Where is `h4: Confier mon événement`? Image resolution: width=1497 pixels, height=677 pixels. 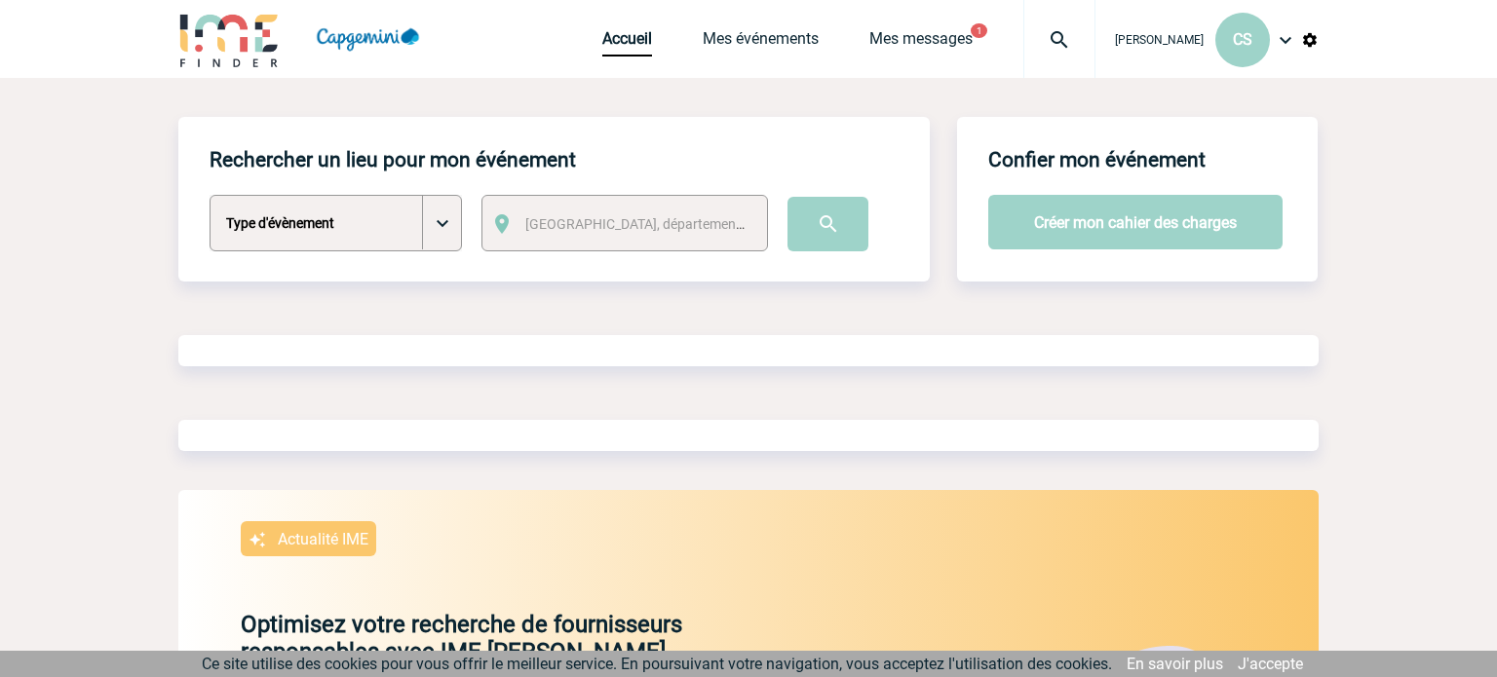
h4: Confier mon événement is located at coordinates (1096, 160).